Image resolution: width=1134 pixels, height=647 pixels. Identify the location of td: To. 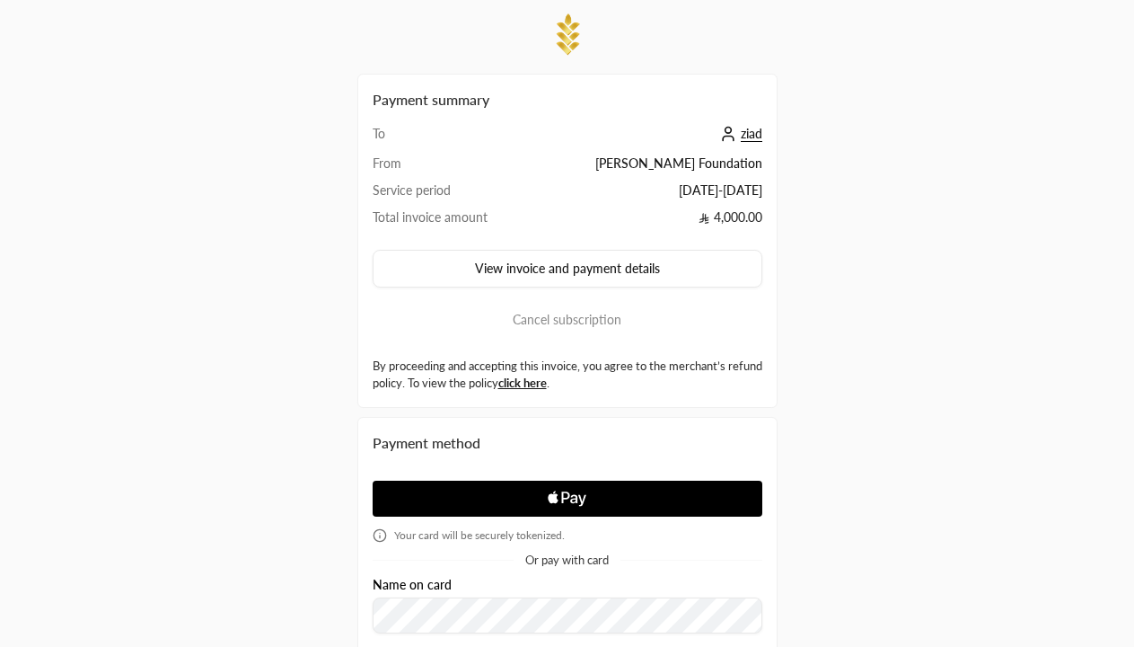
(452, 139).